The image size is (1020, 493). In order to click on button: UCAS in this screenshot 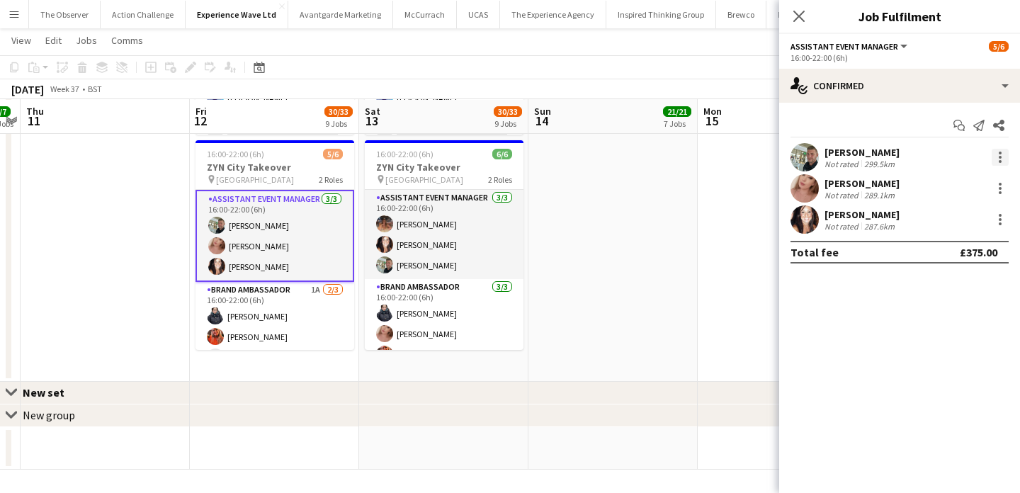, I will do `click(478, 14)`.